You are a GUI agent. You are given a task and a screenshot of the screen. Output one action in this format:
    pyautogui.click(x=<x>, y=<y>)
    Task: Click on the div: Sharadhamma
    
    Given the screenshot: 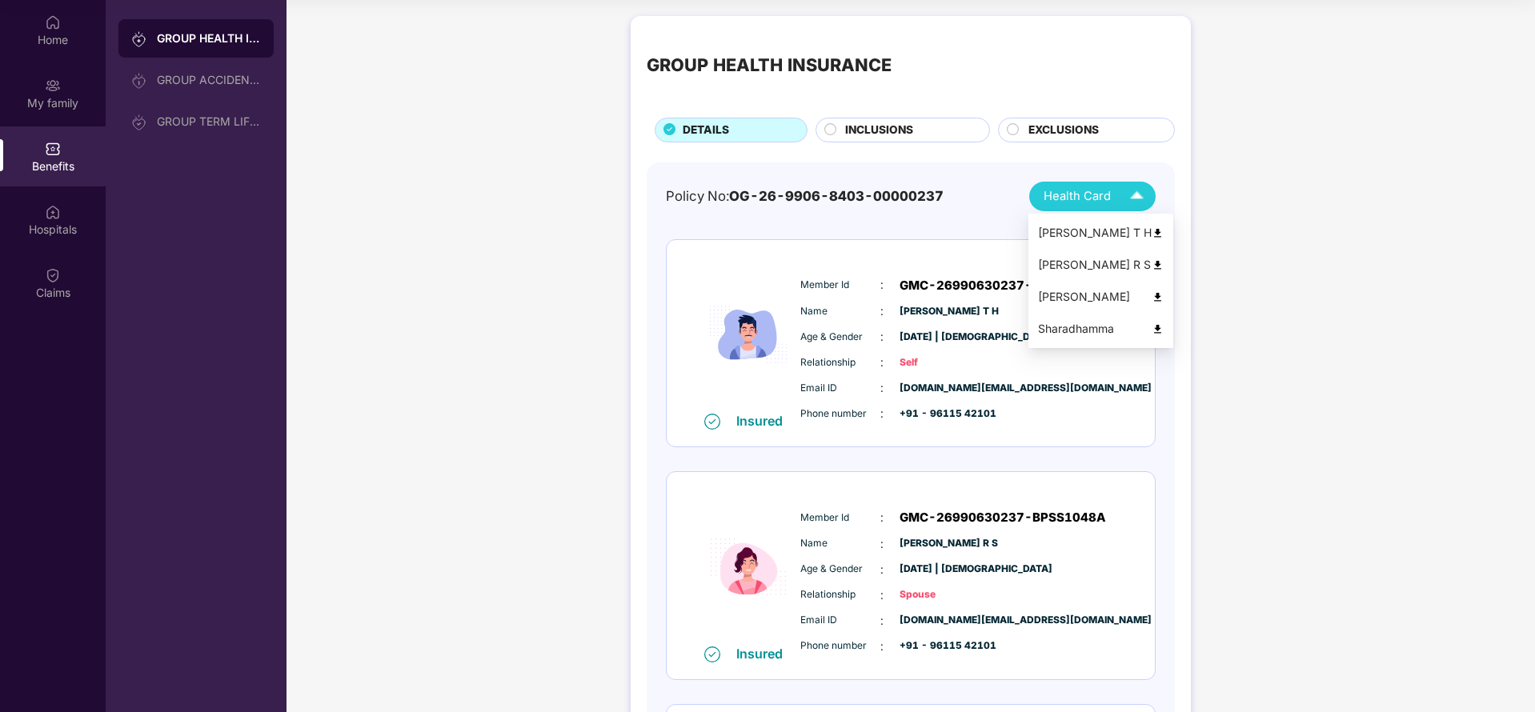 What is the action you would take?
    pyautogui.click(x=1100, y=329)
    